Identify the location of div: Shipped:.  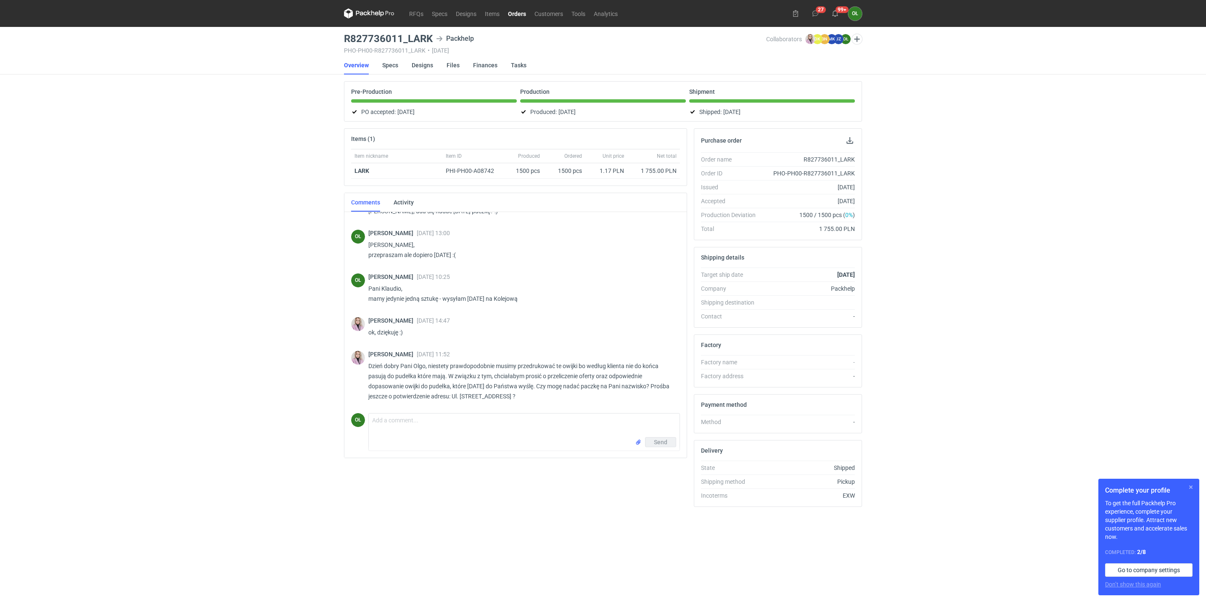
(772, 112).